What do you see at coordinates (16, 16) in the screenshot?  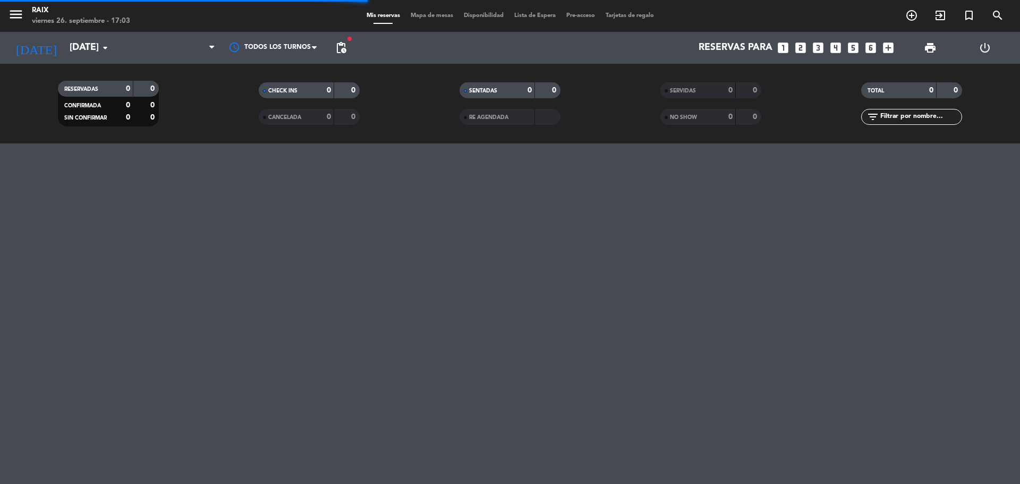 I see `button: menu` at bounding box center [16, 16].